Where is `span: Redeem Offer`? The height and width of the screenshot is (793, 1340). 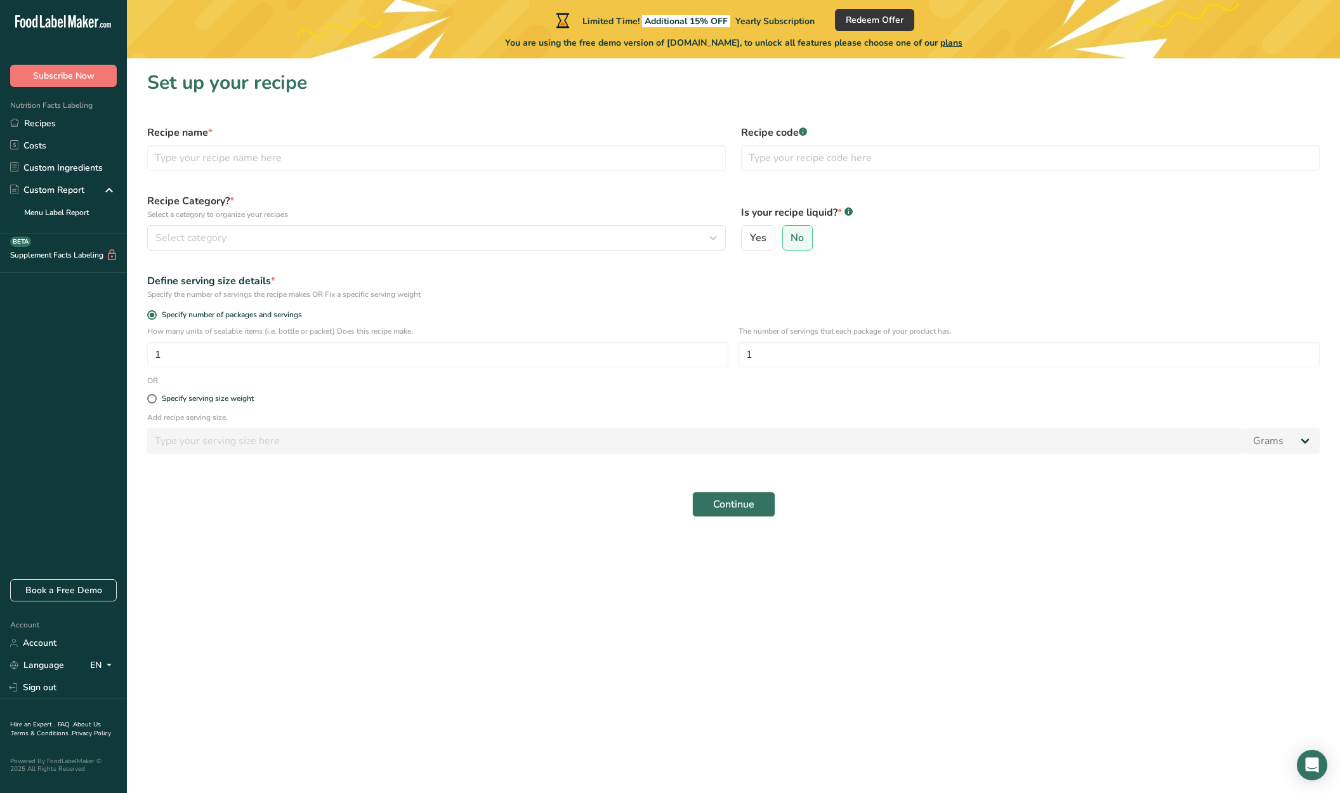
span: Redeem Offer is located at coordinates (875, 20).